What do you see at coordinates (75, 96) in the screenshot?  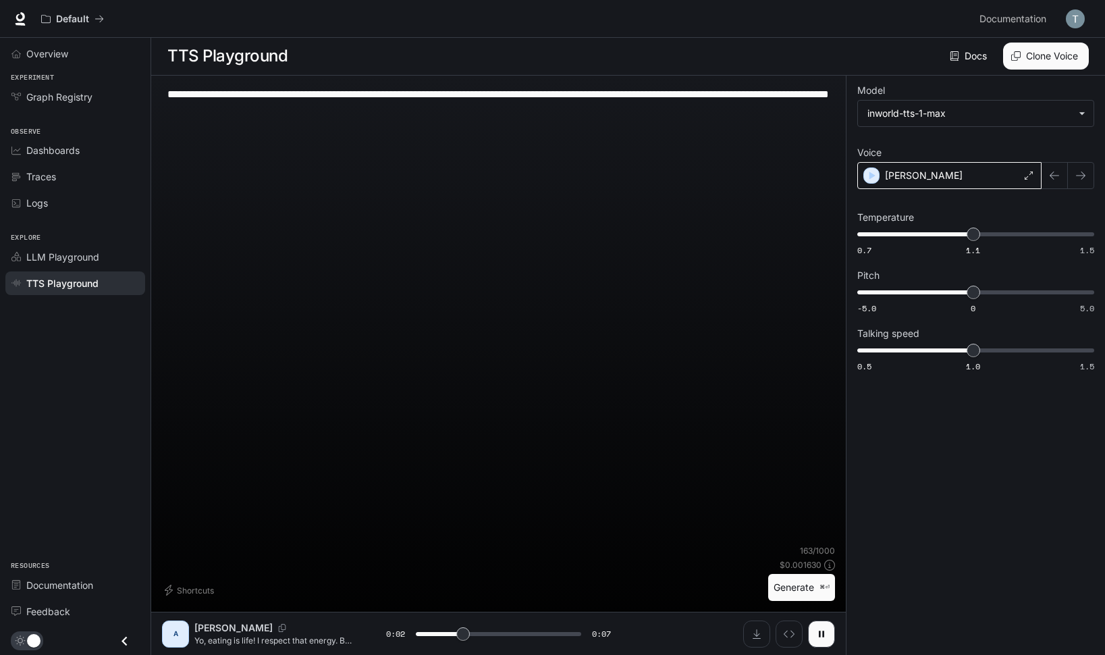 I see `a: Graph Registry` at bounding box center [75, 96].